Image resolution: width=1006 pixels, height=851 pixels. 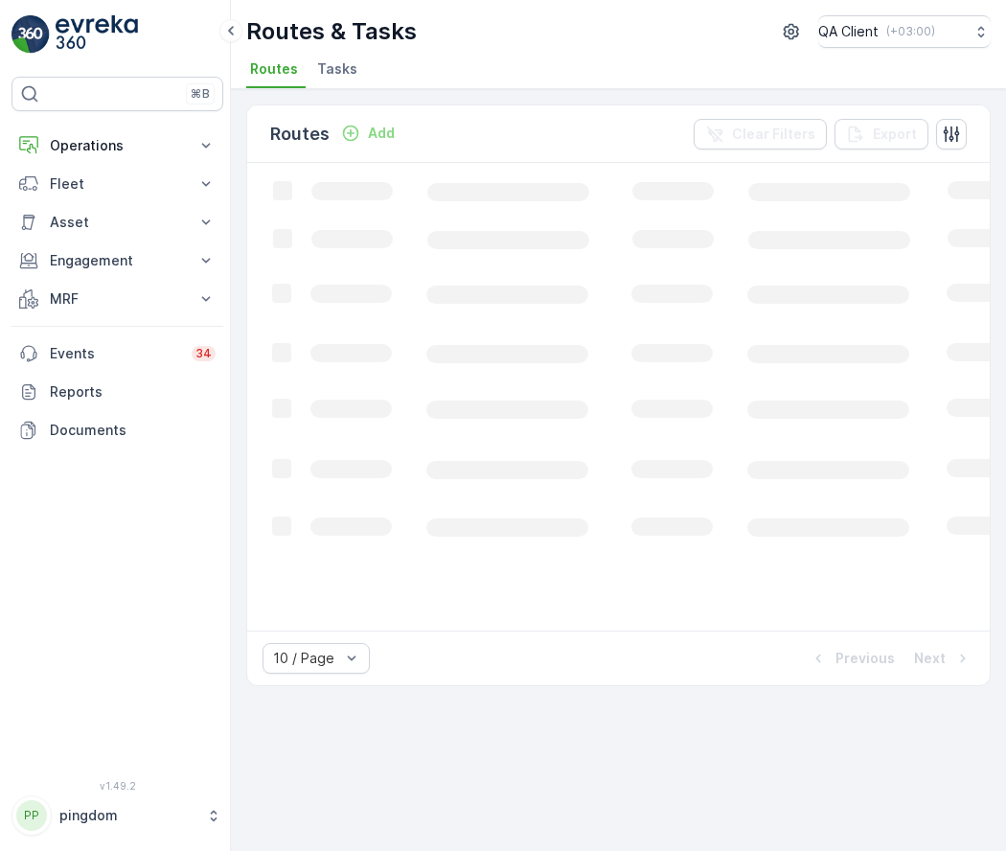 What do you see at coordinates (910, 32) in the screenshot?
I see `p: ( +03:00 )` at bounding box center [910, 32].